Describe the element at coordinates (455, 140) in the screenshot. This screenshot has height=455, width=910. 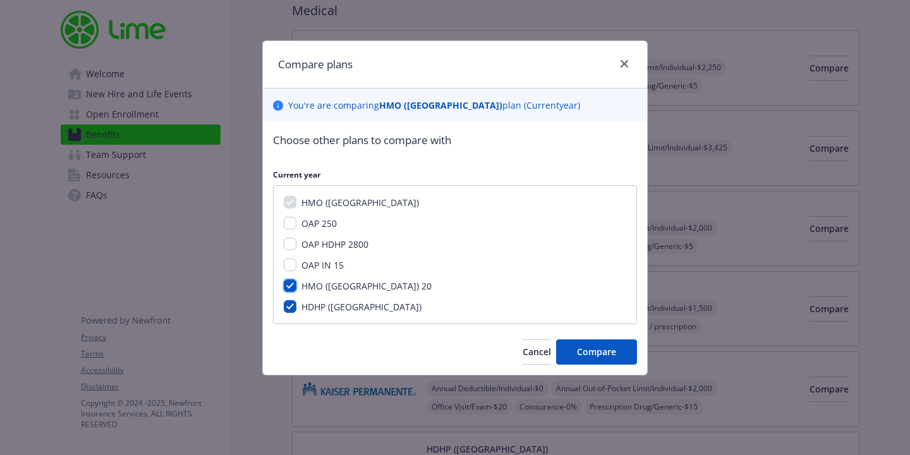
I see `p: Choose other plans to compare with` at that location.